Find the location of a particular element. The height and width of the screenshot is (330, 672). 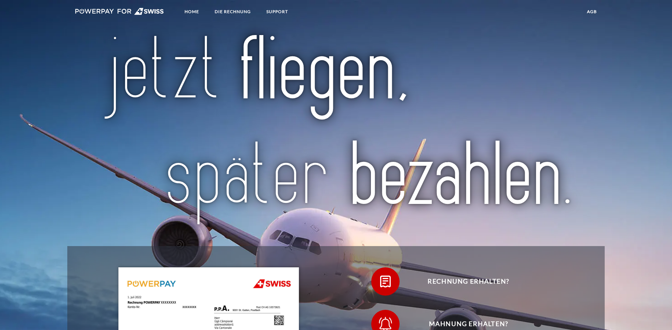

span: Rechnung erhalten? is located at coordinates (468, 282).